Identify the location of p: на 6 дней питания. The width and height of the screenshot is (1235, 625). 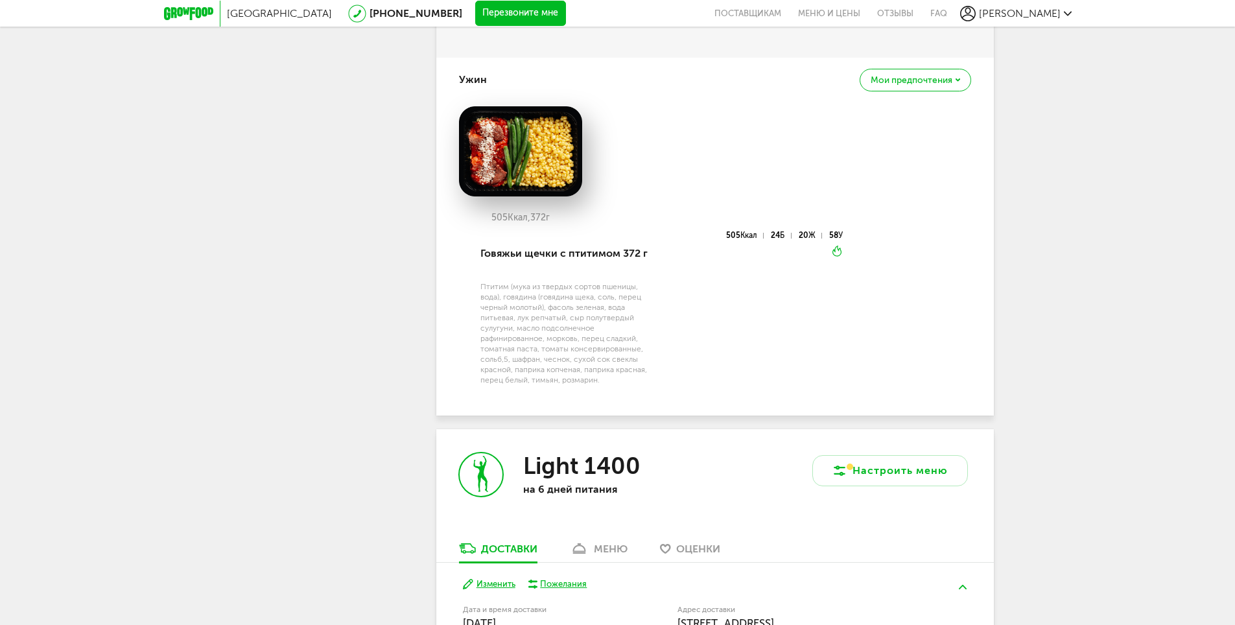
(608, 489).